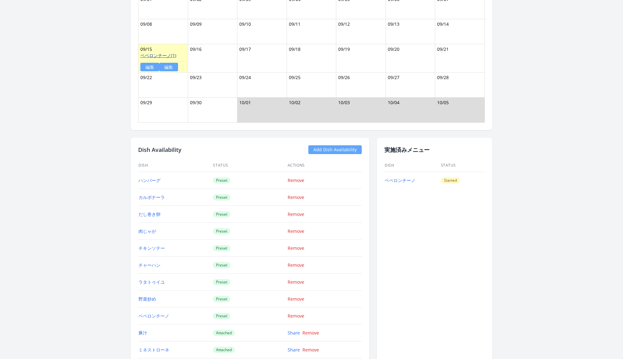 This screenshot has width=623, height=359. Describe the element at coordinates (163, 110) in the screenshot. I see `td: 09/29` at that location.